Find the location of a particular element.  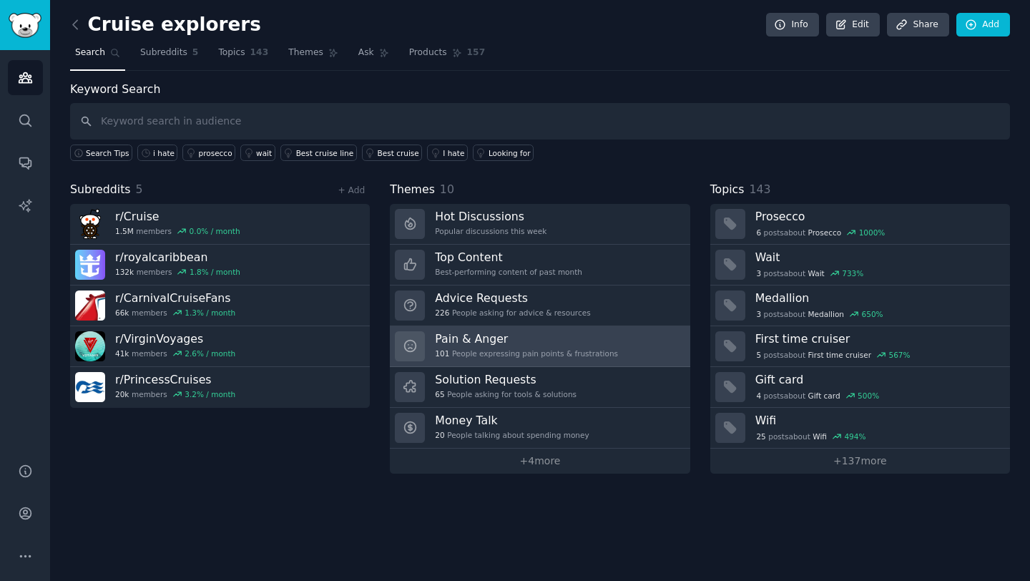

span: Subreddits is located at coordinates (100, 190).